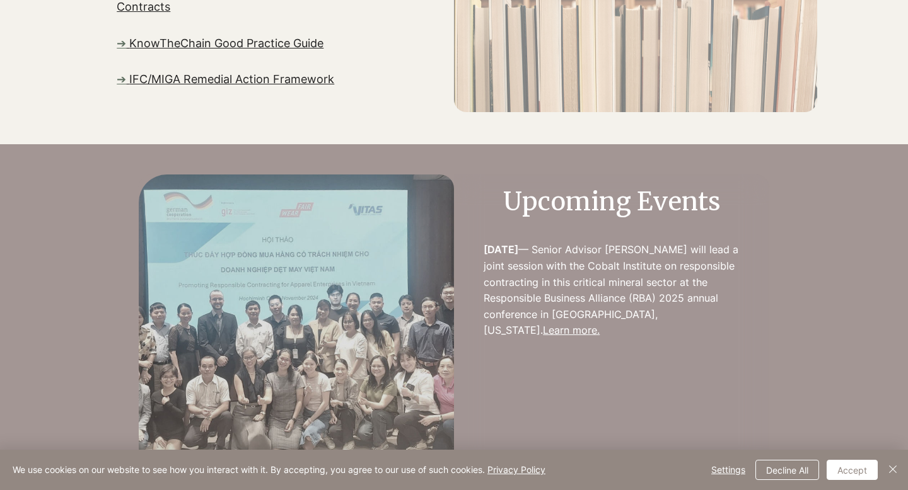 The height and width of the screenshot is (490, 908). I want to click on span: IFC/MIGA Remedial Action Framework, so click(231, 79).